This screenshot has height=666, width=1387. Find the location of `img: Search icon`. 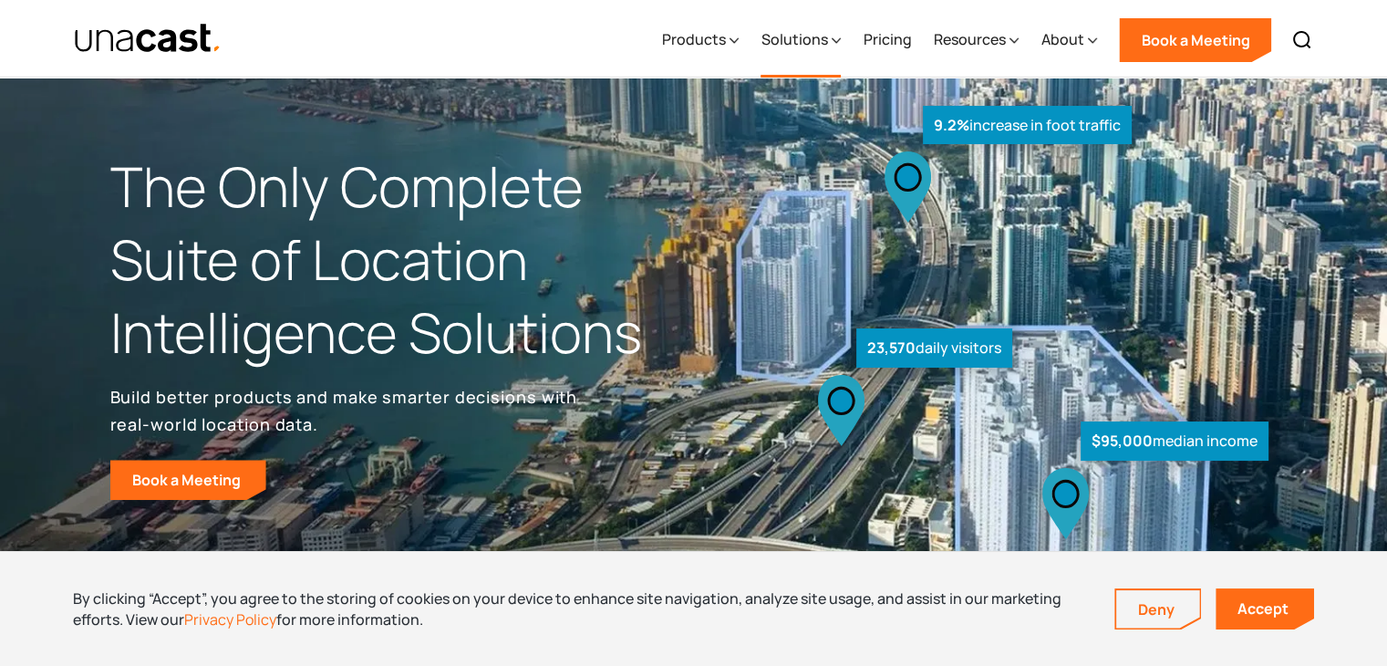

img: Search icon is located at coordinates (1302, 40).